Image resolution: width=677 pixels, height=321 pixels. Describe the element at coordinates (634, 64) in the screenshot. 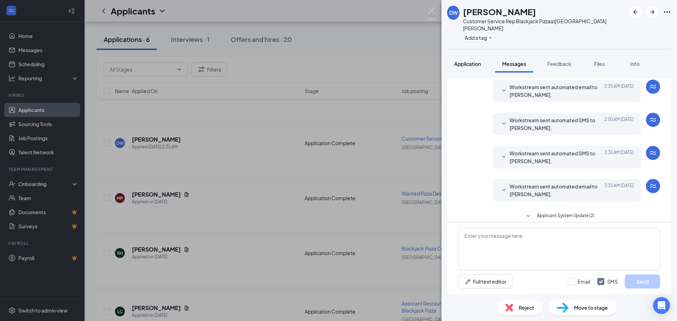

I see `span: Info` at that location.